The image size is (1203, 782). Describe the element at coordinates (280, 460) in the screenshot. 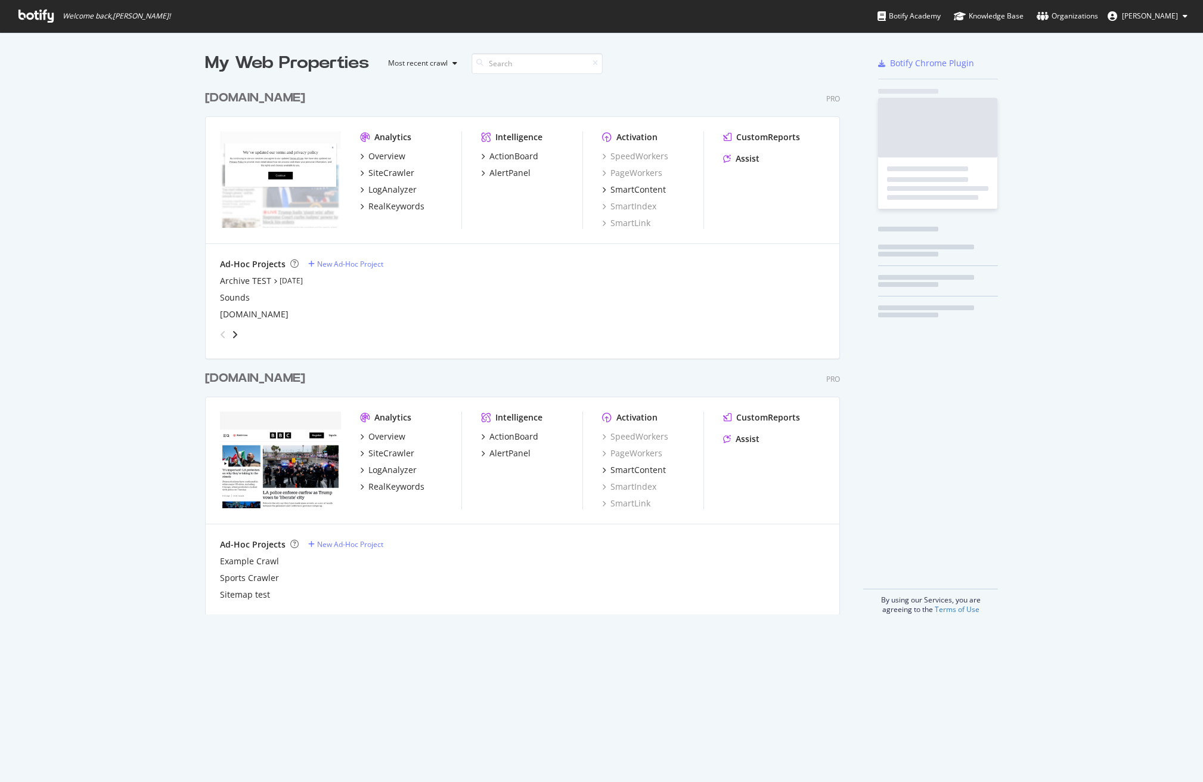

I see `img: www.bbc.co.uk` at that location.